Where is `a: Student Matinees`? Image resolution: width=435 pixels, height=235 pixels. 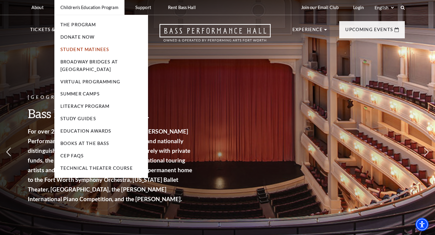 a: Student Matinees is located at coordinates (85, 49).